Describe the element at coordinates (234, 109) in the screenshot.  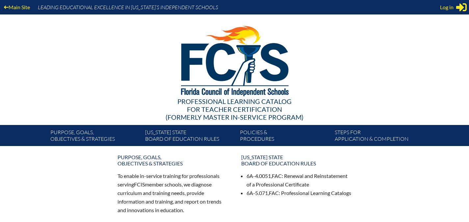
I see `span: for Teacher Certification` at that location.